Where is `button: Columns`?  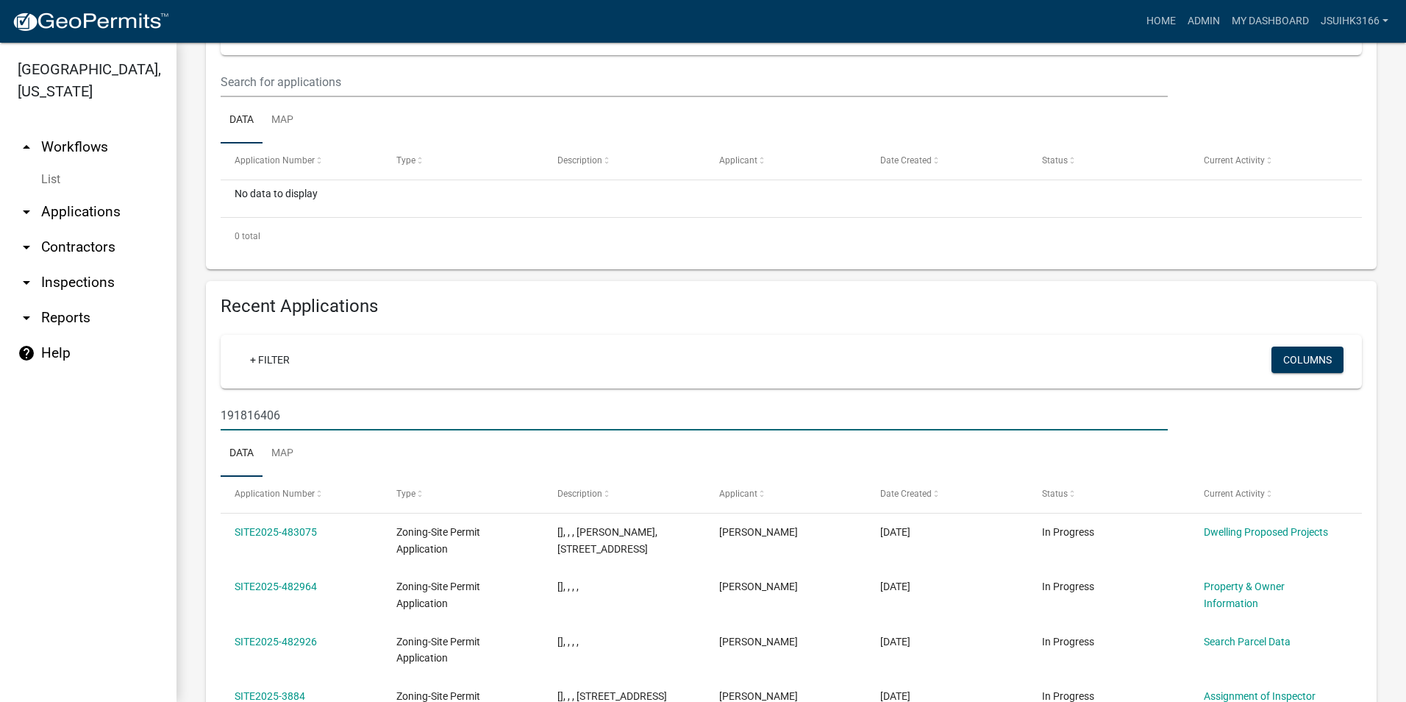
button: Columns is located at coordinates (1308, 360).